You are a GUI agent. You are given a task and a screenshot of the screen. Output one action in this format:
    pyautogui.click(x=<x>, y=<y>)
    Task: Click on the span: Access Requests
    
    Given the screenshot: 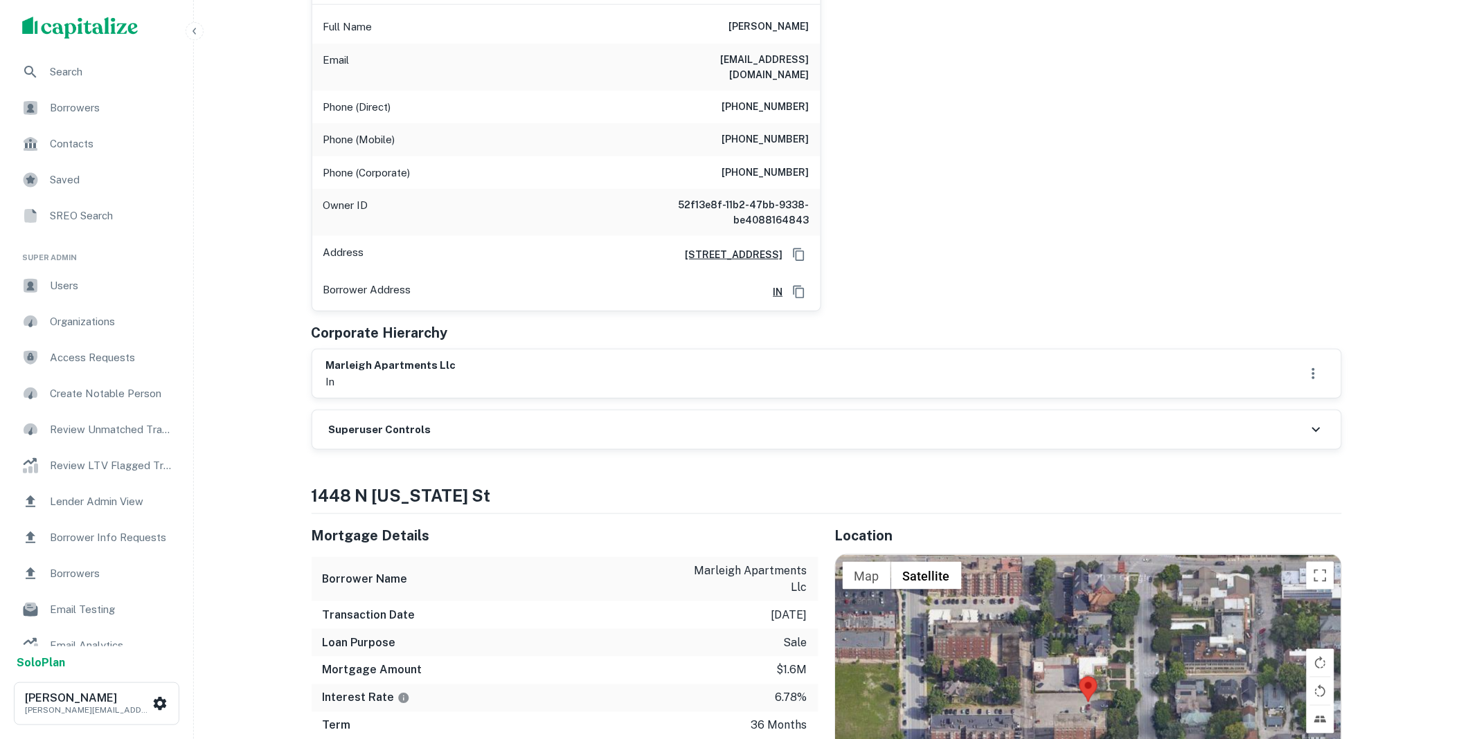 What is the action you would take?
    pyautogui.click(x=111, y=358)
    